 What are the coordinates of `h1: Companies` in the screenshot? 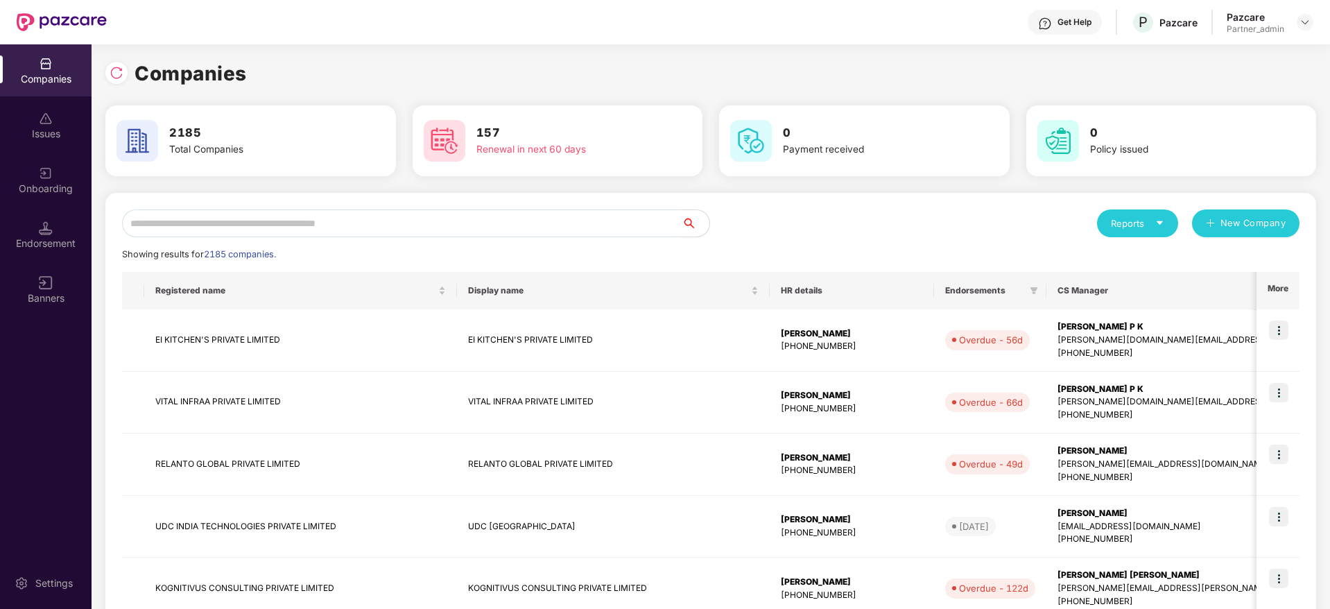 It's located at (191, 74).